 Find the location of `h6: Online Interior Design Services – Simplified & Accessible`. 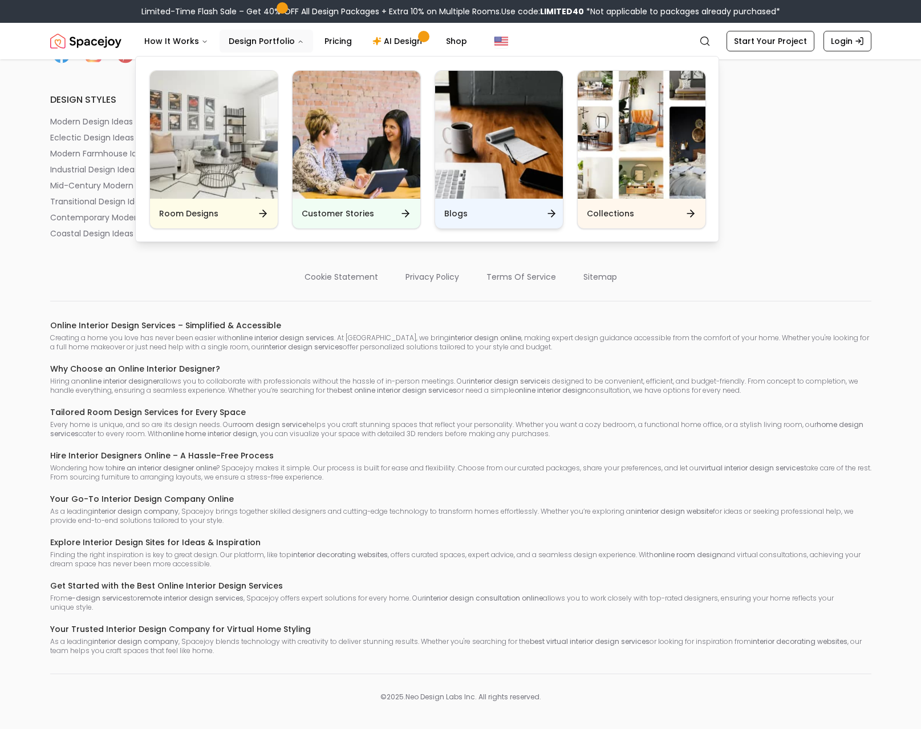

h6: Online Interior Design Services – Simplified & Accessible is located at coordinates (461, 325).